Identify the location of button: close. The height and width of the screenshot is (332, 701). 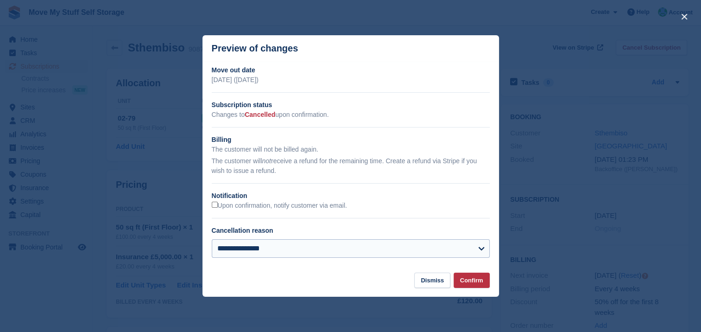
(684, 17).